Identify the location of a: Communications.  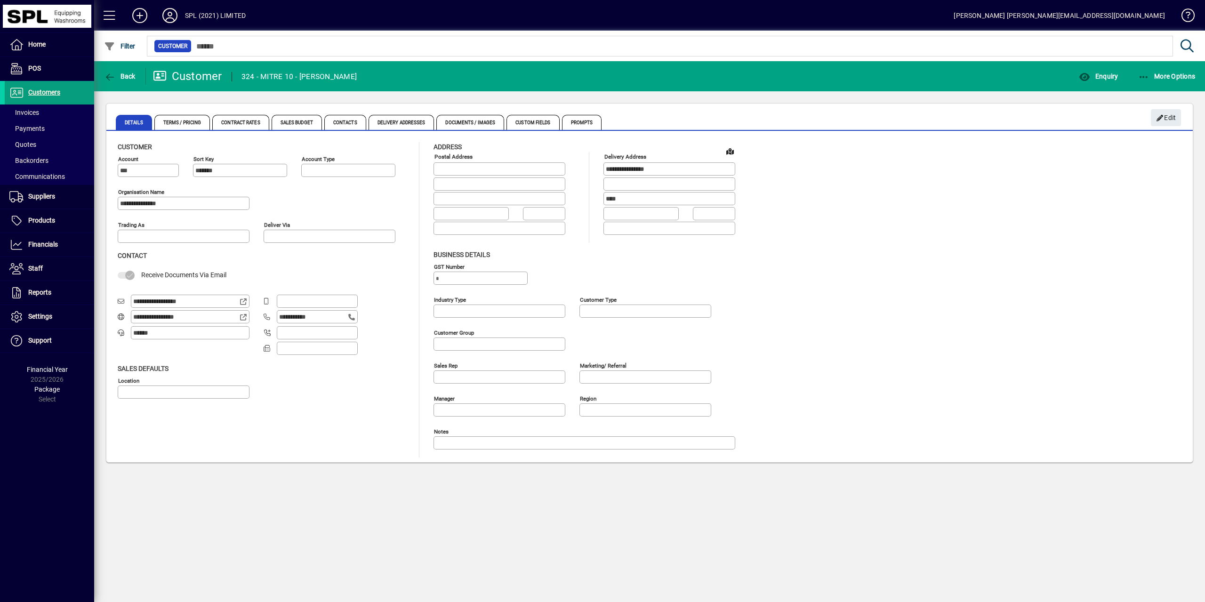
(49, 176).